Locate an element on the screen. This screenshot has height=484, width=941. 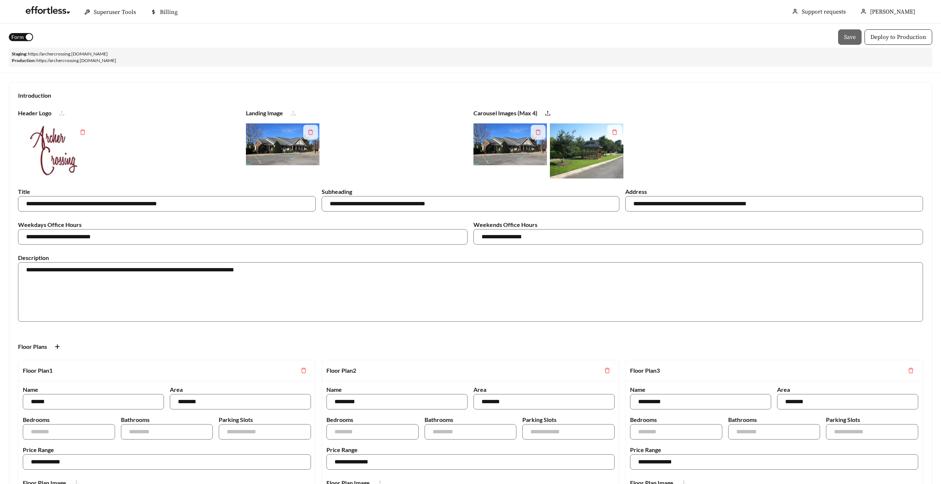
a: Support requests is located at coordinates (824, 12).